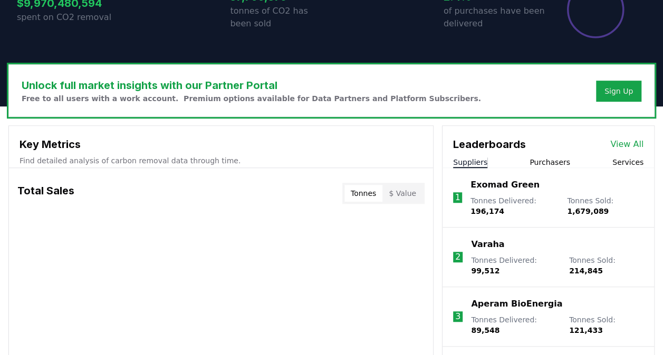 The height and width of the screenshot is (355, 663). What do you see at coordinates (470, 162) in the screenshot?
I see `button: Suppliers` at bounding box center [470, 162].